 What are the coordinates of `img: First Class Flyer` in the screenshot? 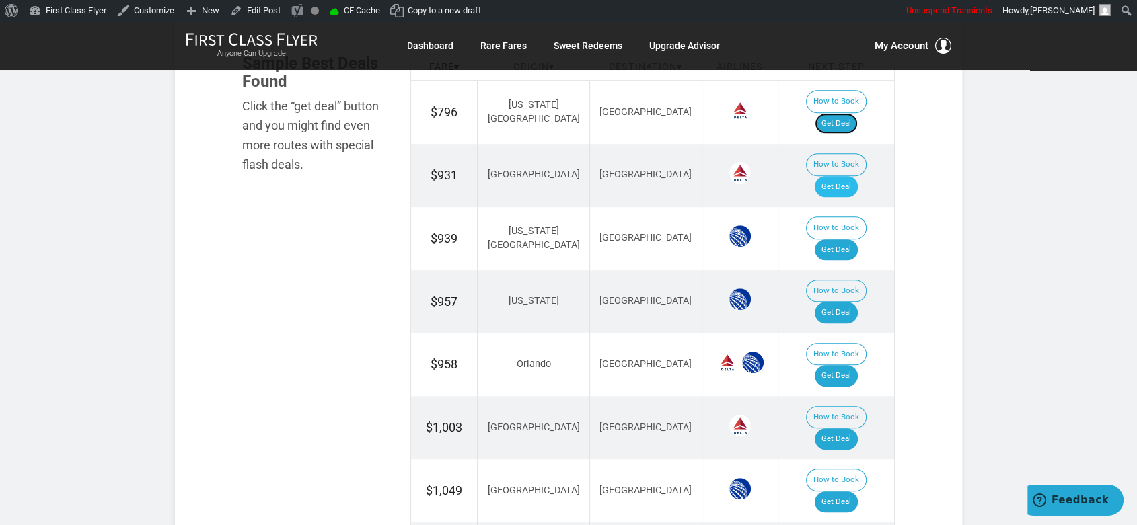 It's located at (252, 39).